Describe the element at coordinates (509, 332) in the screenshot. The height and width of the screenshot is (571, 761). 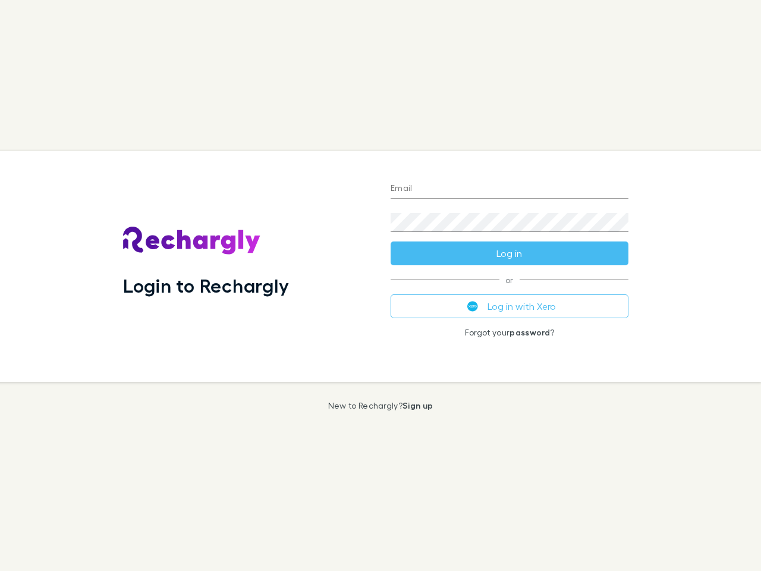
I see `p: Forgot your ?` at that location.